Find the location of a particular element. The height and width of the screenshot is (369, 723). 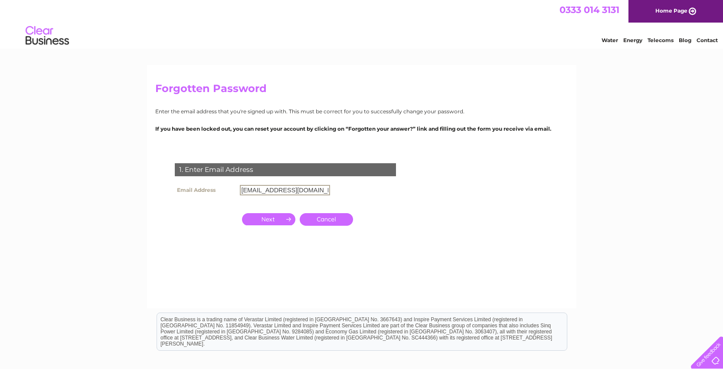

a: Water is located at coordinates (610, 40).